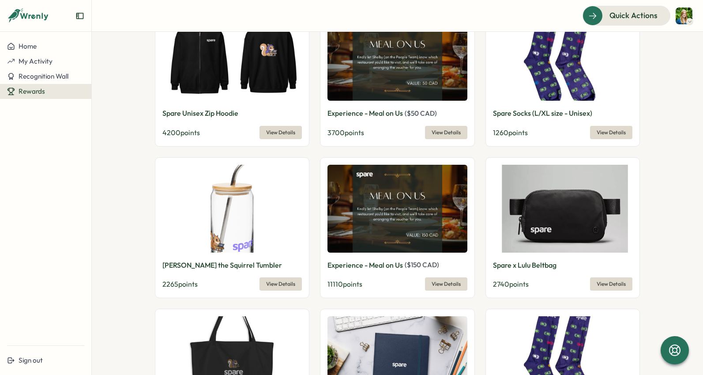 This screenshot has height=375, width=703. Describe the element at coordinates (181, 132) in the screenshot. I see `span: 4200 points` at that location.